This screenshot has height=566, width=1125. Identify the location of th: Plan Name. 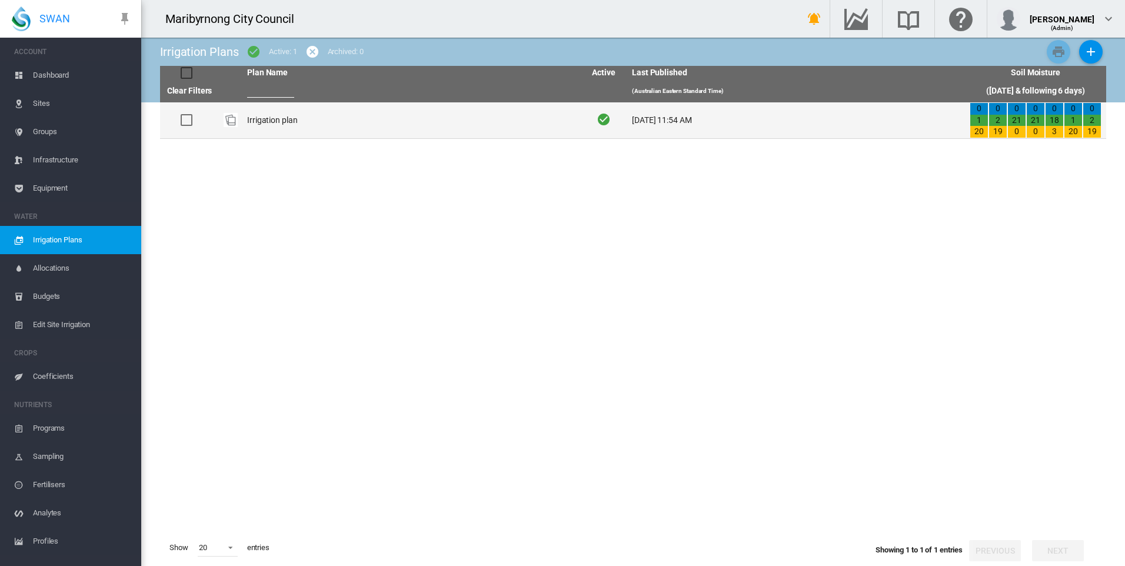
(411, 73).